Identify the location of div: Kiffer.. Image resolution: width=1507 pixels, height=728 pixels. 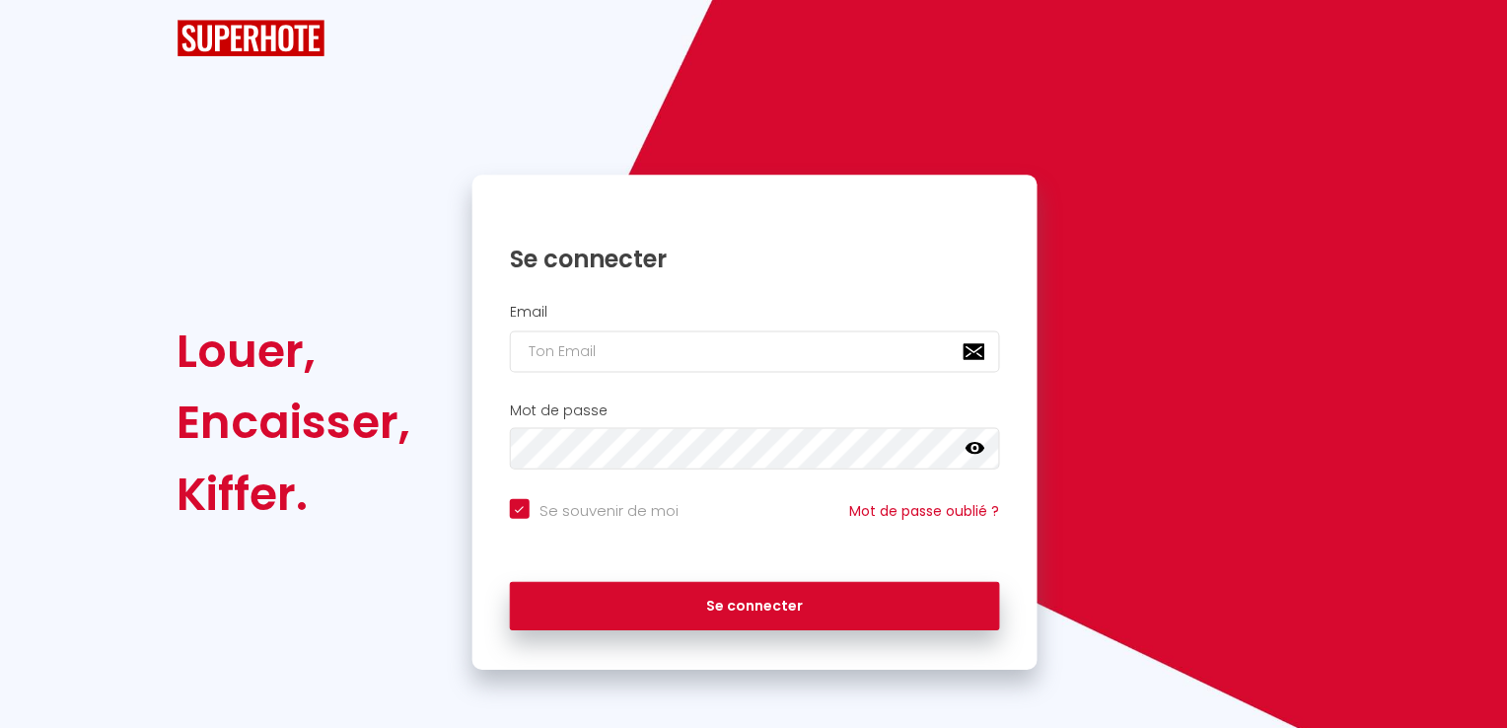
(293, 493).